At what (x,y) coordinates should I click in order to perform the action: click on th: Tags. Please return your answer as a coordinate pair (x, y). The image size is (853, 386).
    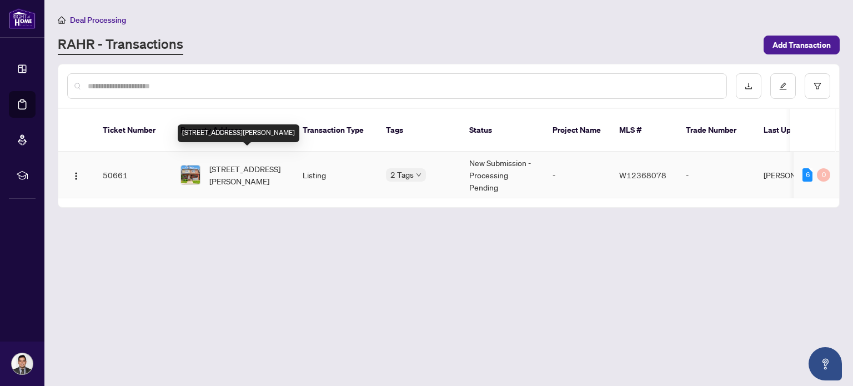
    Looking at the image, I should click on (419, 130).